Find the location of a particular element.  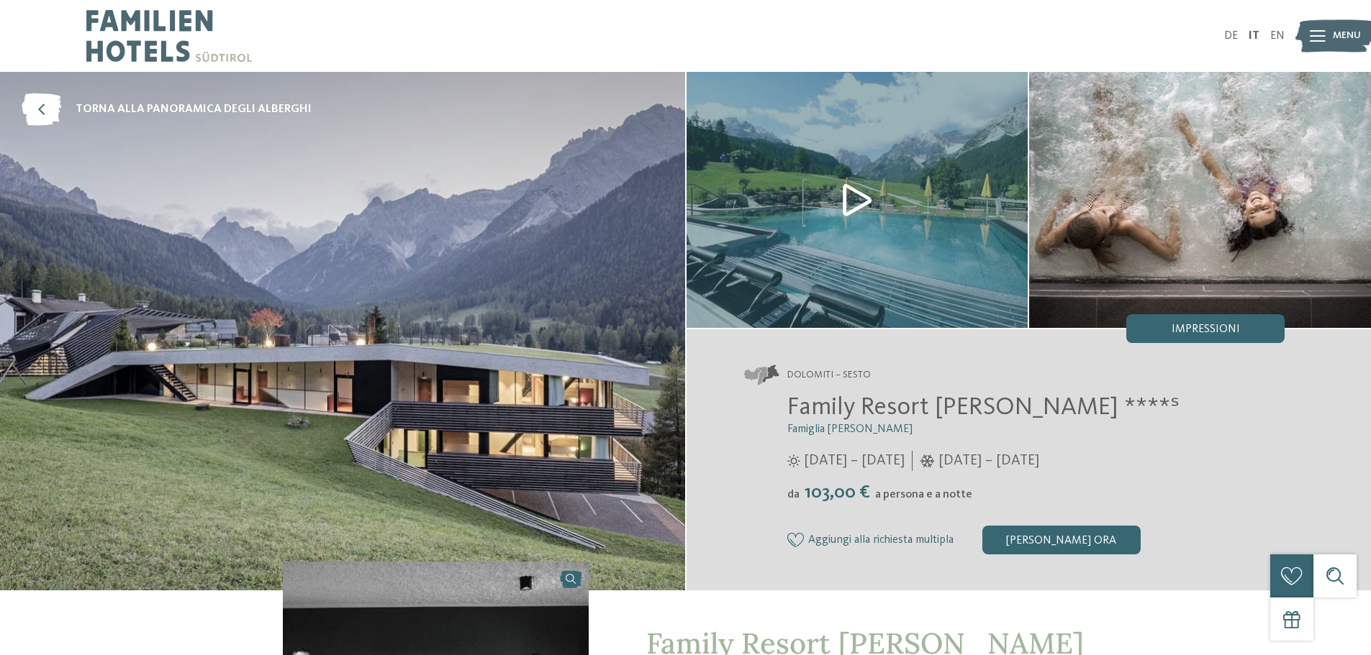

span: 103,00 € is located at coordinates (837, 493).